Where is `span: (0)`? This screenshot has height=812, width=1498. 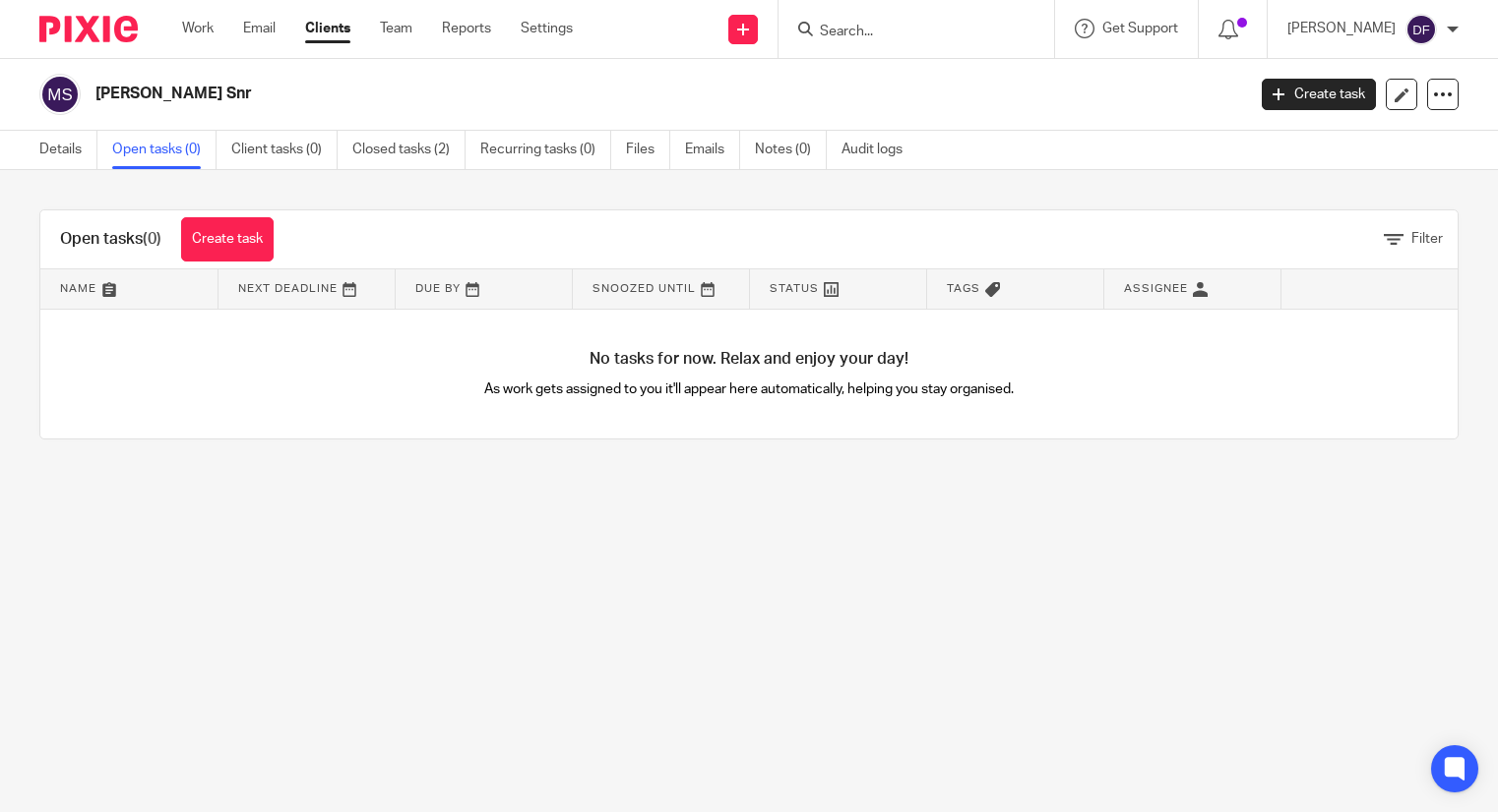
span: (0) is located at coordinates (152, 239).